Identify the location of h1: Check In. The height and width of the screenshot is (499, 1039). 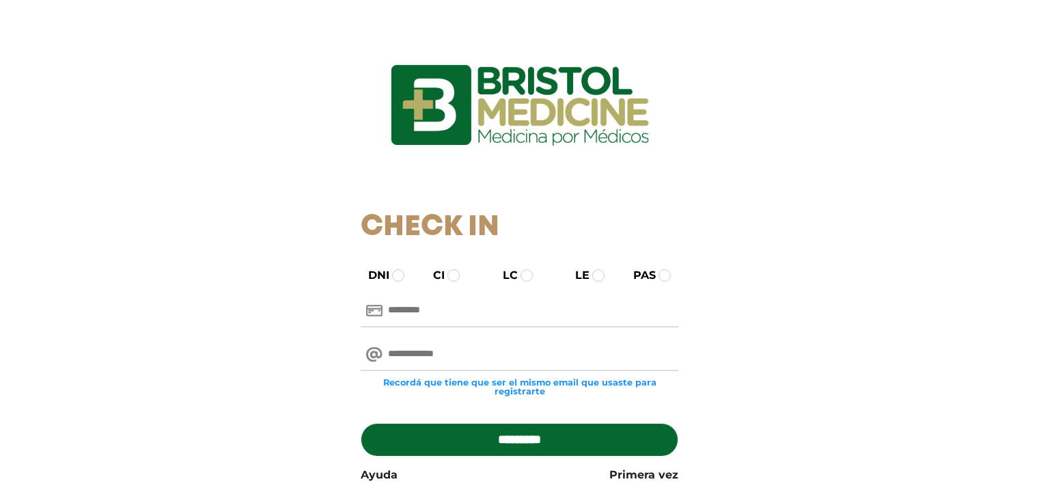
(519, 227).